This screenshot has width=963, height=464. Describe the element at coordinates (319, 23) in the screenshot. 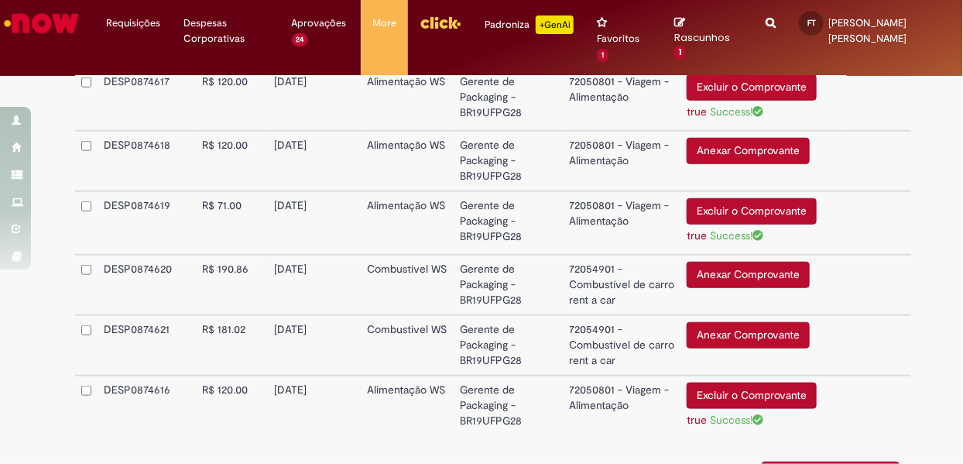

I see `span: Aprovações` at that location.